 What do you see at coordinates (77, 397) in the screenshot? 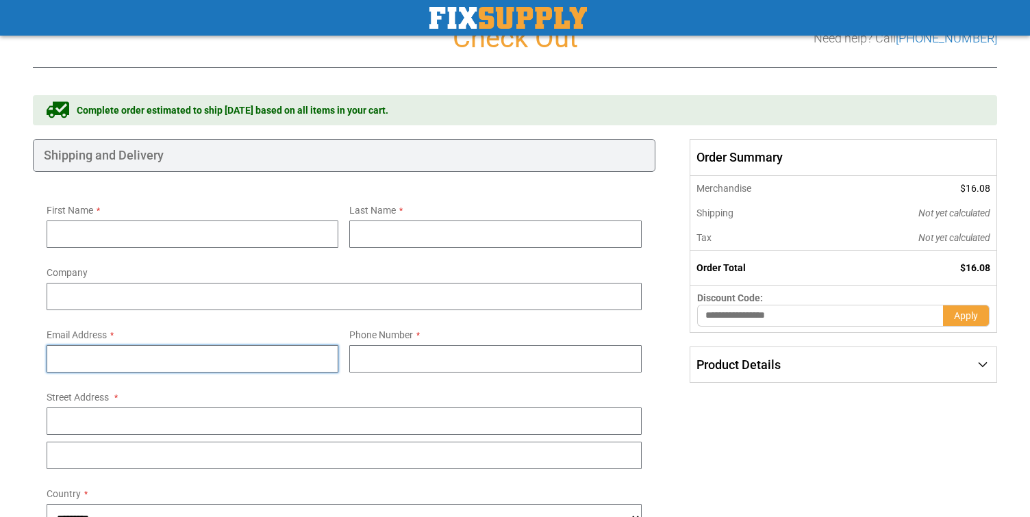
I see `span: Street Address` at bounding box center [77, 397].